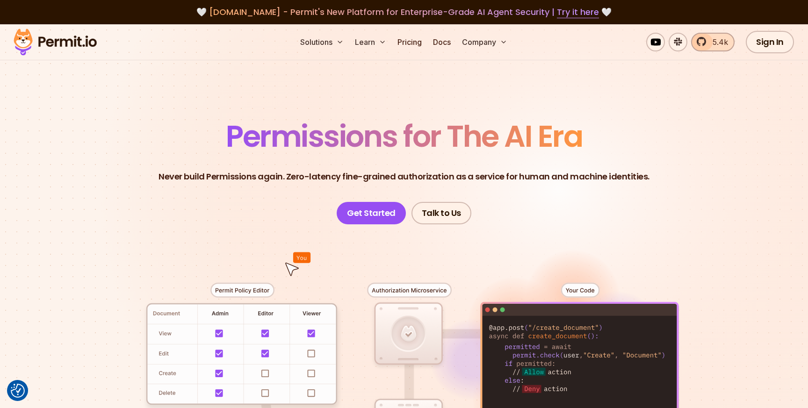 This screenshot has height=408, width=808. What do you see at coordinates (370, 42) in the screenshot?
I see `button: Learn` at bounding box center [370, 42].